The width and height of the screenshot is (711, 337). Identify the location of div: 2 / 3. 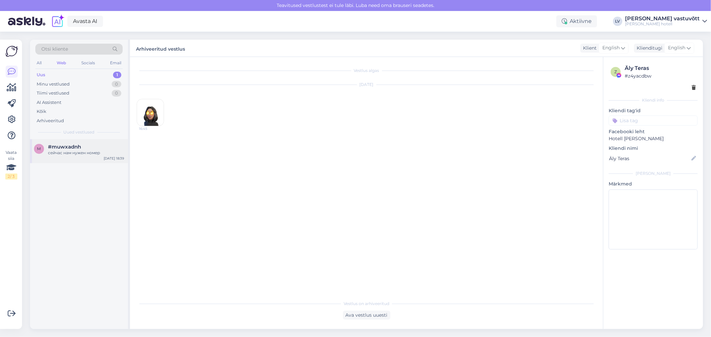
(11, 177).